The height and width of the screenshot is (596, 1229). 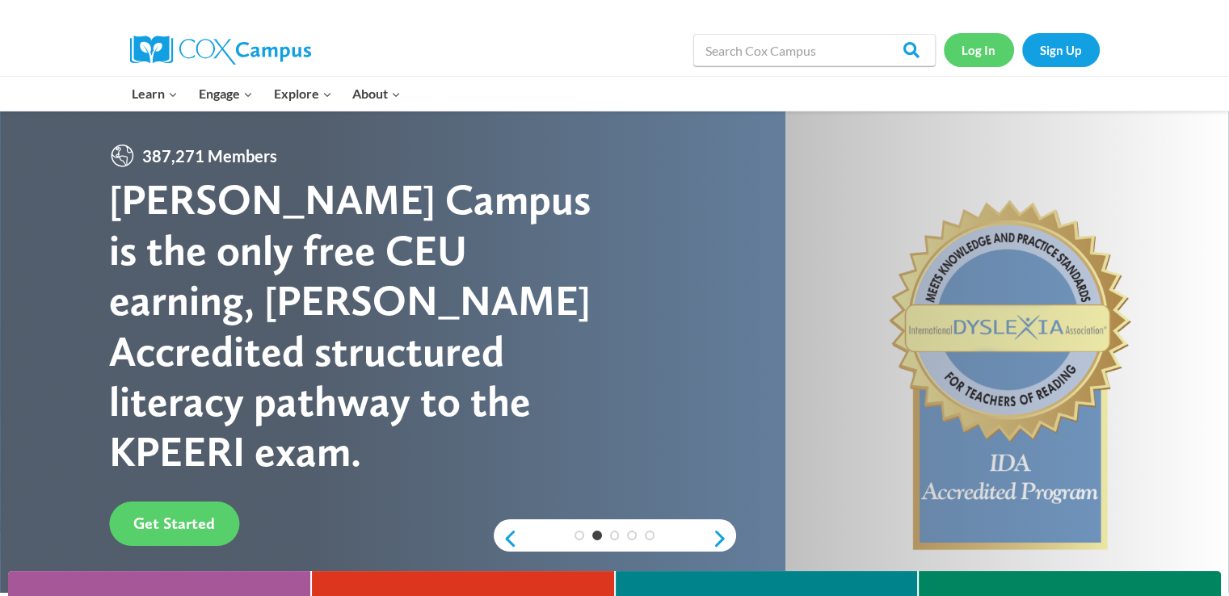 I want to click on a: 3, so click(x=615, y=536).